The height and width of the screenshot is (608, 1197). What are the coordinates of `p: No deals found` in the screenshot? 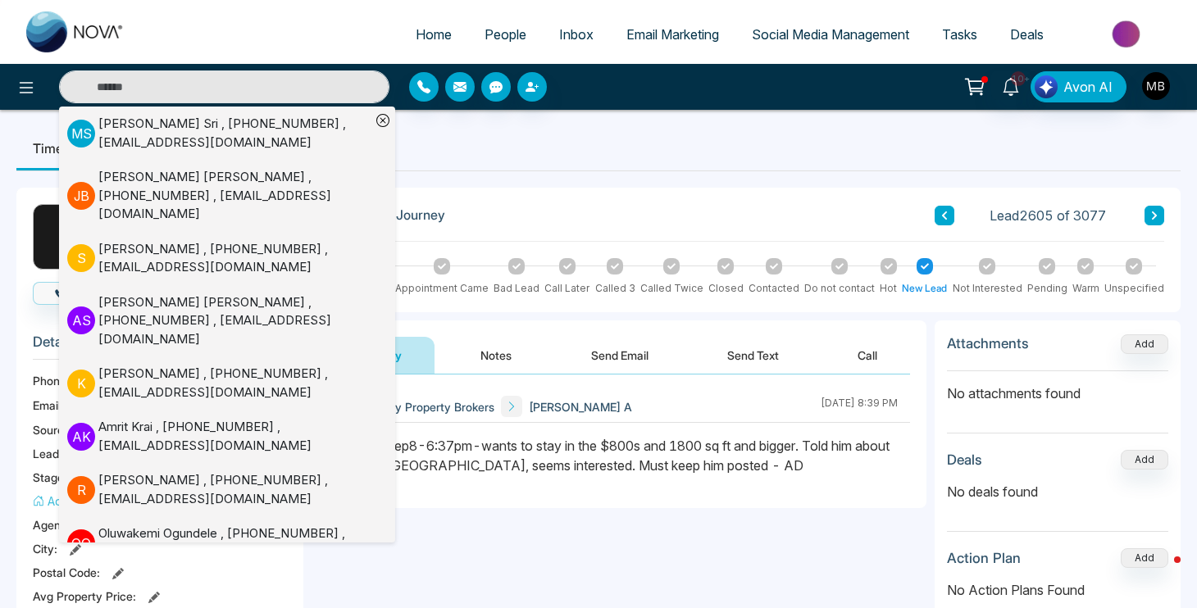 It's located at (1058, 492).